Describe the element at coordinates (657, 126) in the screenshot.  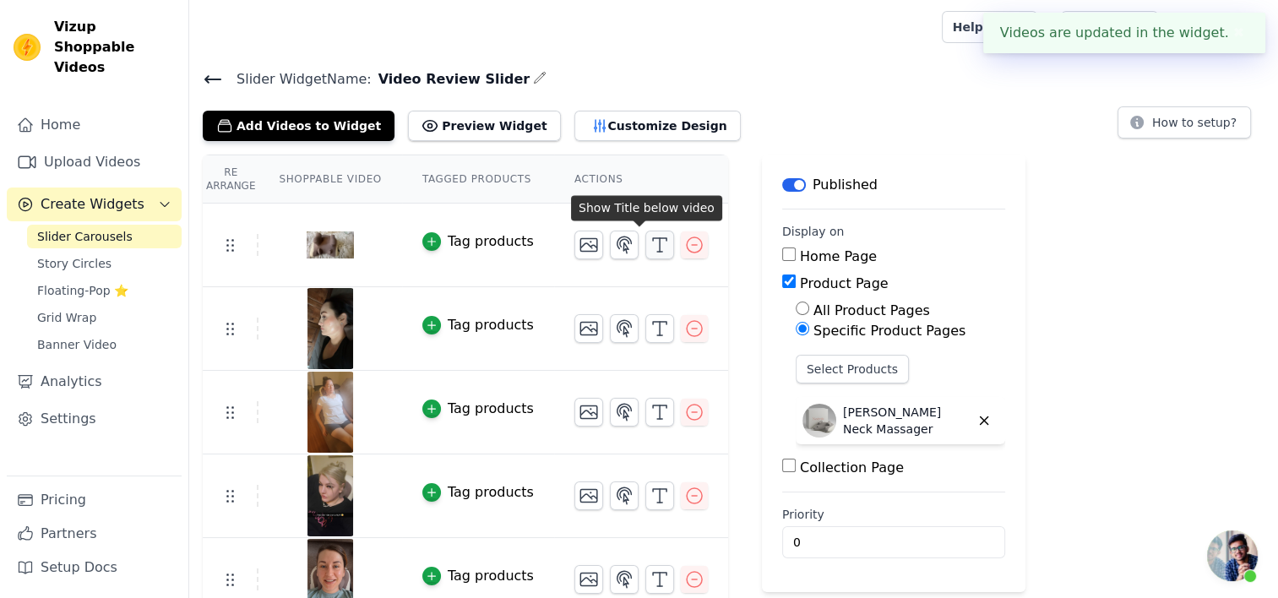
I see `button: Customize Design` at that location.